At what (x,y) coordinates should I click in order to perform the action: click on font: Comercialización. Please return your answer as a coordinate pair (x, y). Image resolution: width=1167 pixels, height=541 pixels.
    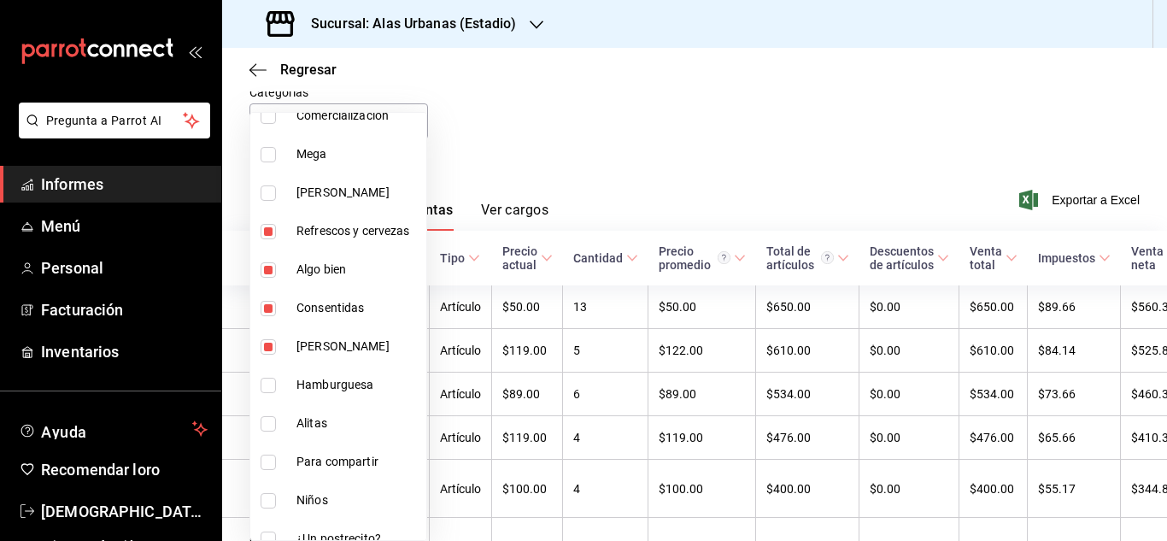
    Looking at the image, I should click on (343, 115).